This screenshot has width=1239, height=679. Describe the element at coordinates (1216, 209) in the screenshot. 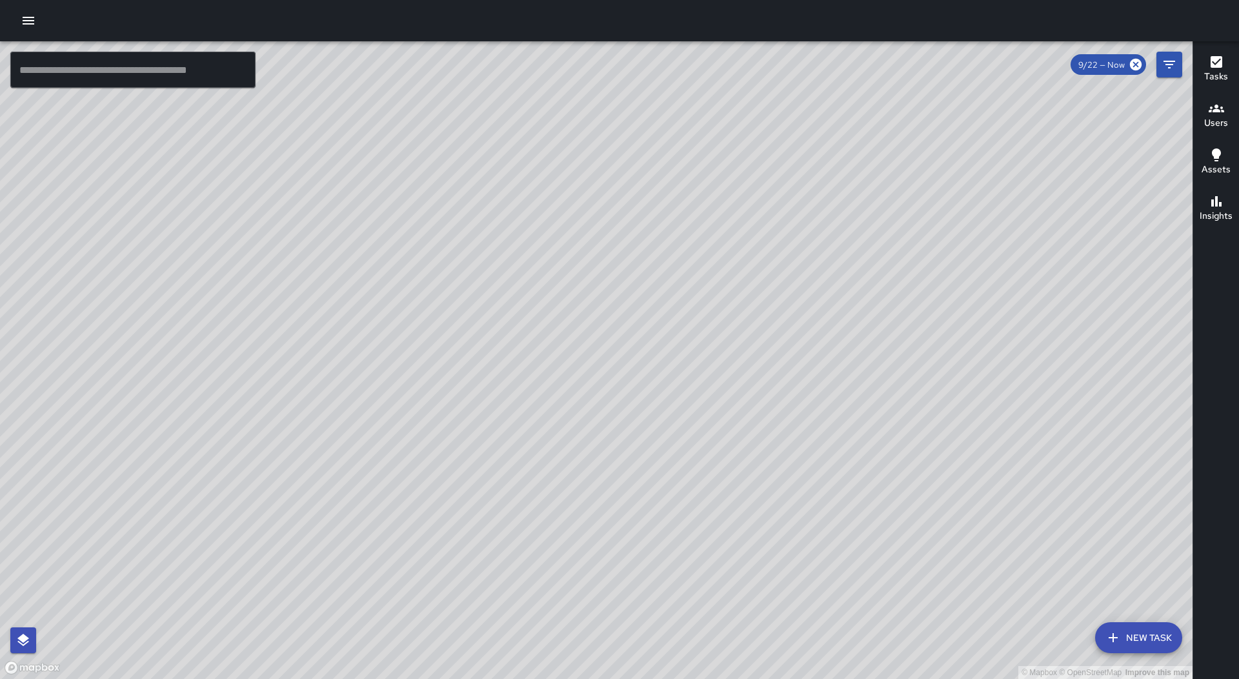

I see `button: Insights` at that location.